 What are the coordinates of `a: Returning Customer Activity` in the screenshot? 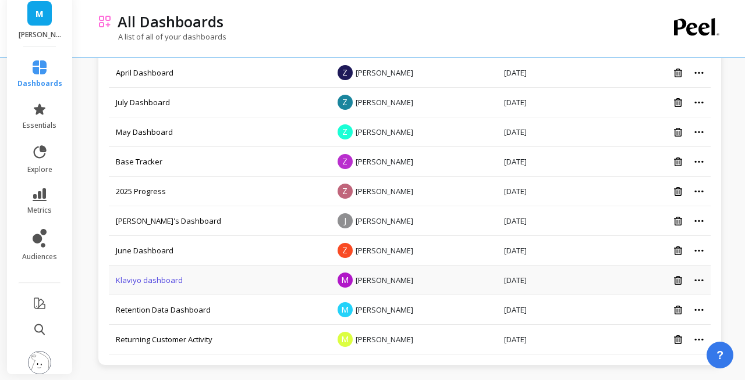 It's located at (164, 340).